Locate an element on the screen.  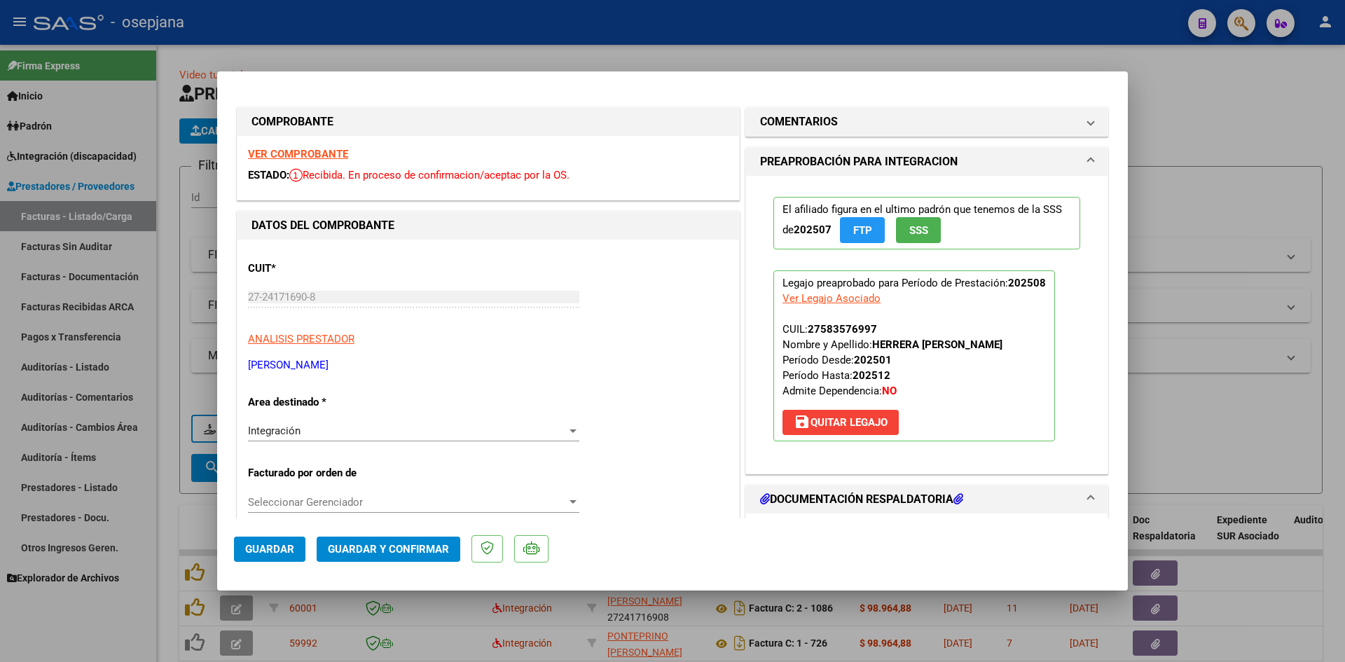
strong: COMPROBANTE is located at coordinates (292, 121).